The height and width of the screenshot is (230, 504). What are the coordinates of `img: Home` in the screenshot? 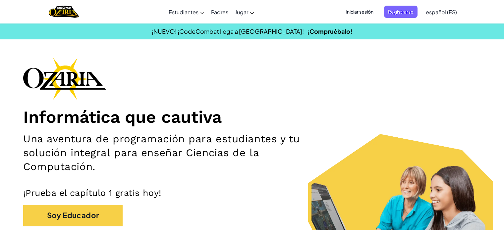 It's located at (64, 12).